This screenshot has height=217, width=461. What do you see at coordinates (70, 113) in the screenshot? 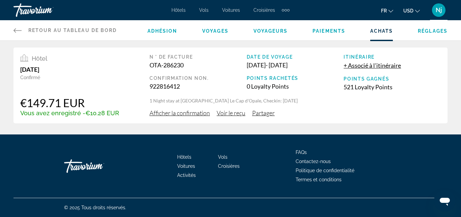
I see `div: Vous avez enregistré -€10.28 EUR` at bounding box center [70, 113].